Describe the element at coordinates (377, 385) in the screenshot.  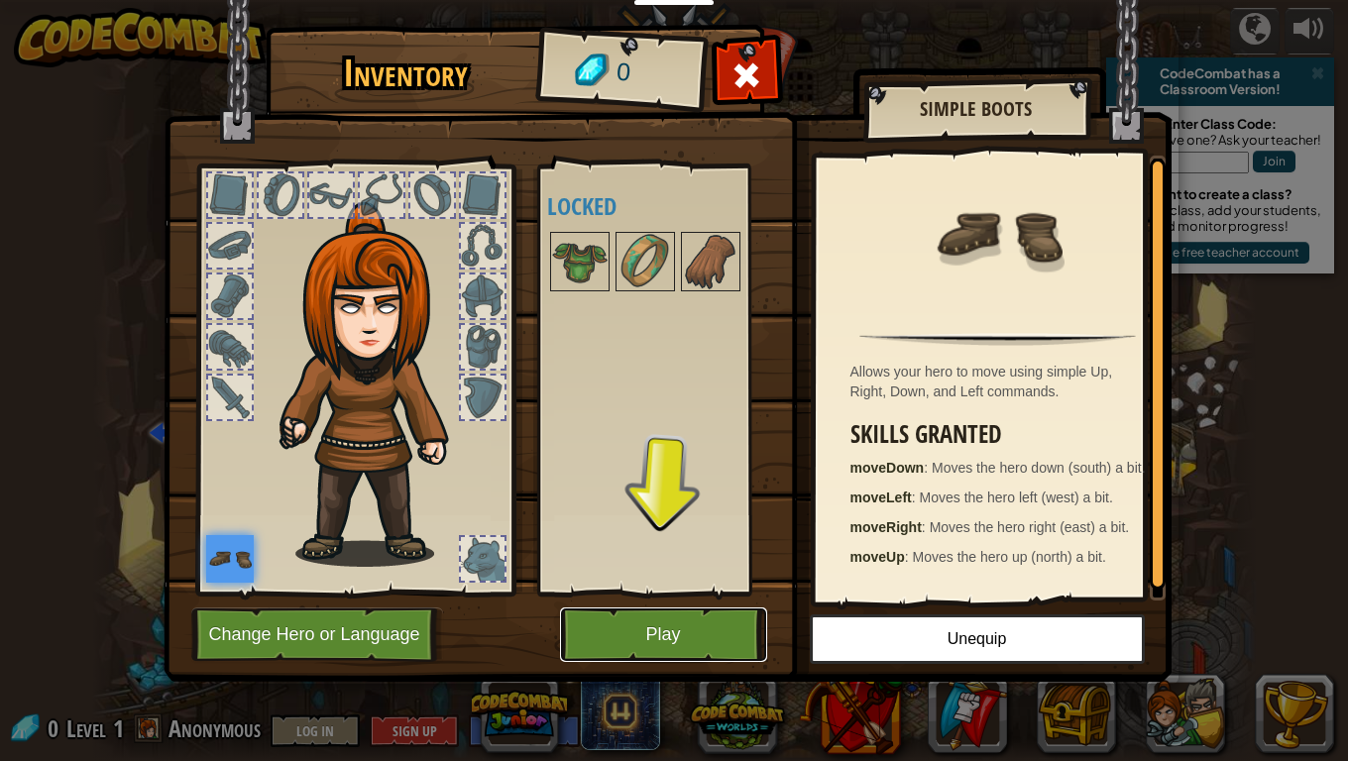
I see `img: hair_f2.png` at that location.